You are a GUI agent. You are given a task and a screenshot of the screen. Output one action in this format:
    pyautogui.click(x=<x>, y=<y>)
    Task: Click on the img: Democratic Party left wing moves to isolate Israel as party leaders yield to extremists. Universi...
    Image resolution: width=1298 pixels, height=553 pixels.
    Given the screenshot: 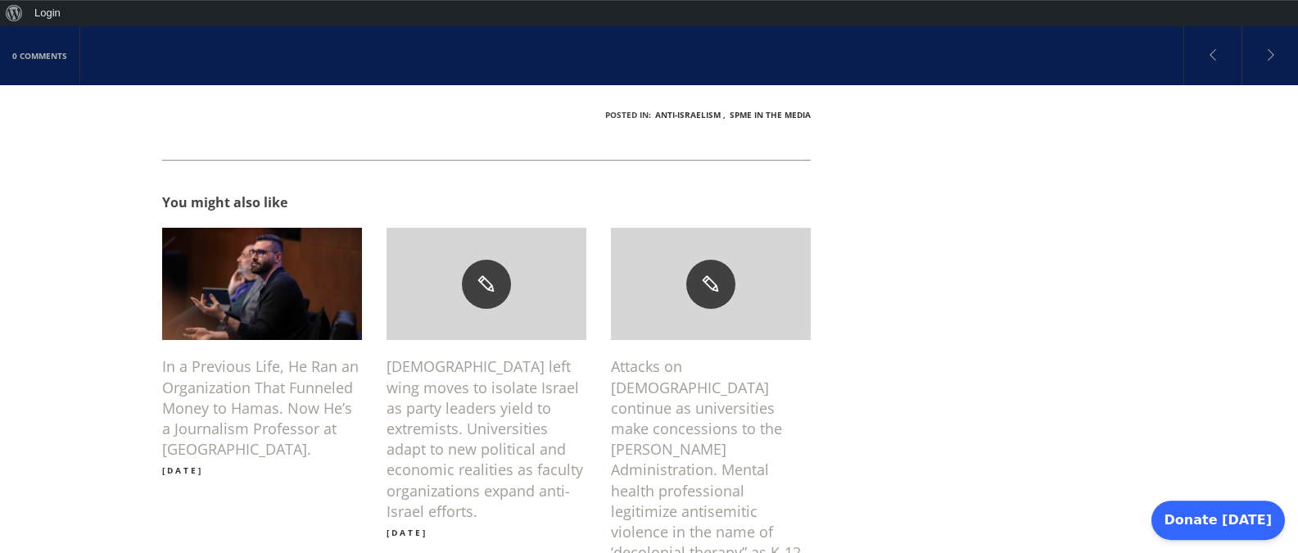 What is the action you would take?
    pyautogui.click(x=487, y=283)
    